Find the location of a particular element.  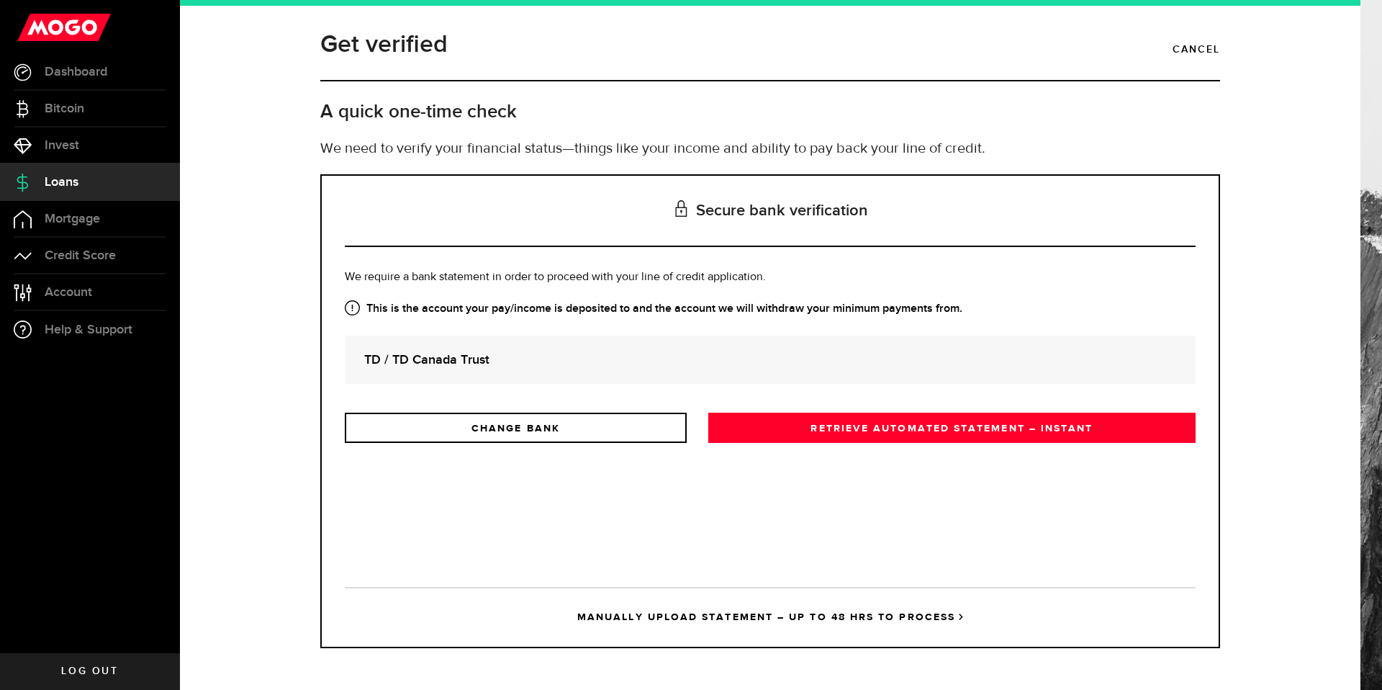

span: Credit Score is located at coordinates (80, 256).